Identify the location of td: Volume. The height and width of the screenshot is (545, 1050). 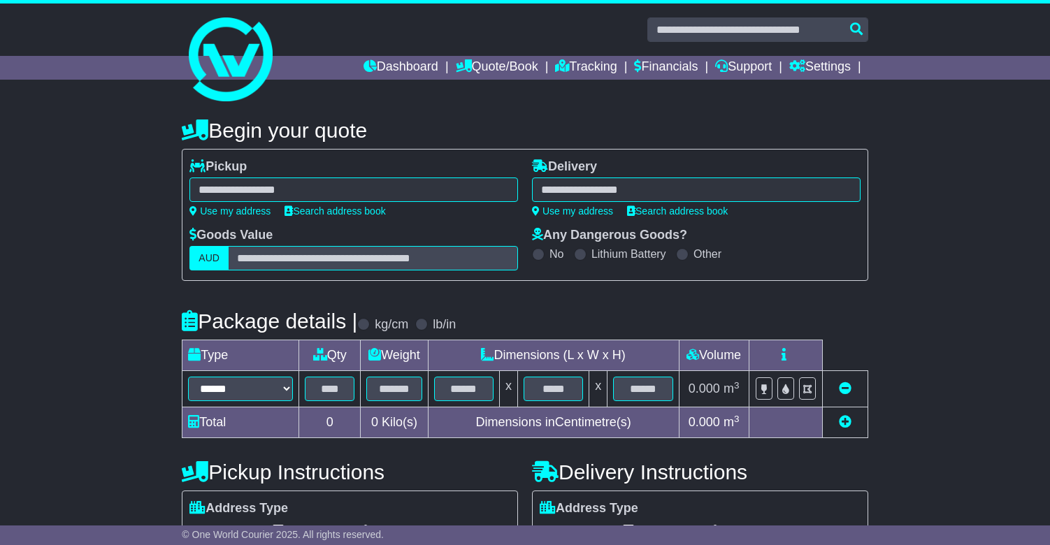
(714, 356).